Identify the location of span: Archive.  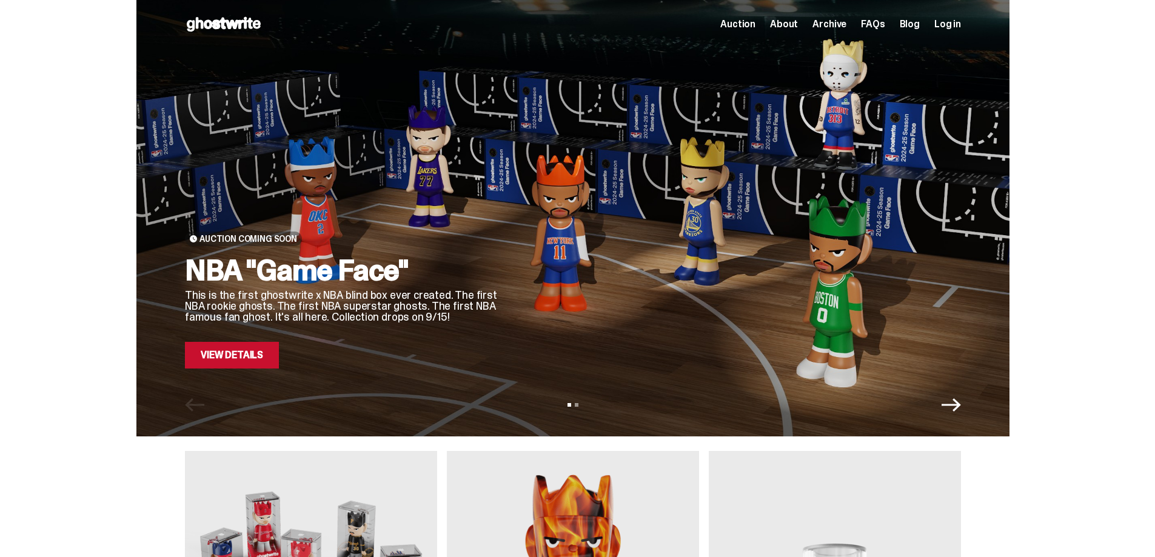
(829, 24).